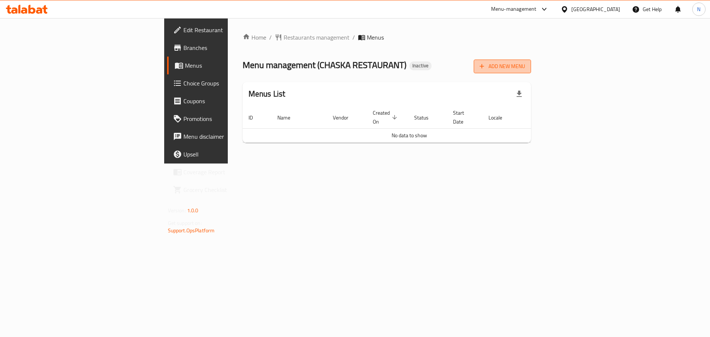  Describe the element at coordinates (193, 210) in the screenshot. I see `span: 1.0.0` at that location.